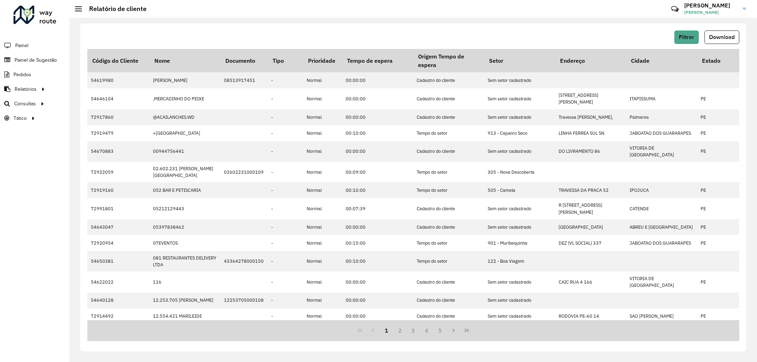 The width and height of the screenshot is (757, 362). What do you see at coordinates (427, 331) in the screenshot?
I see `button: 4` at bounding box center [427, 331].